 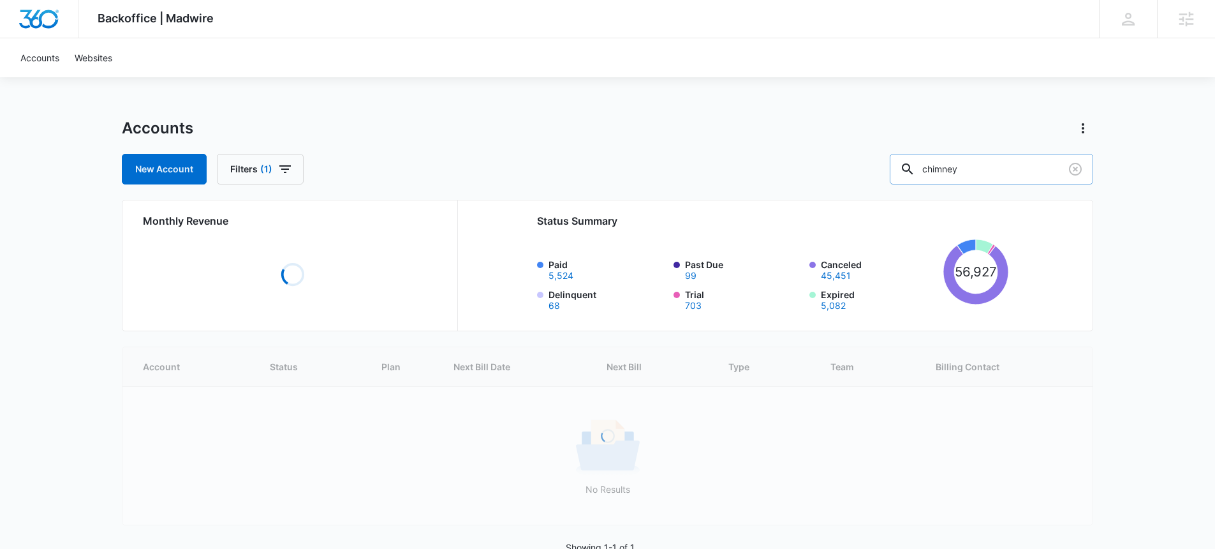 What do you see at coordinates (156, 18) in the screenshot?
I see `span: Backoffice | Madwire` at bounding box center [156, 18].